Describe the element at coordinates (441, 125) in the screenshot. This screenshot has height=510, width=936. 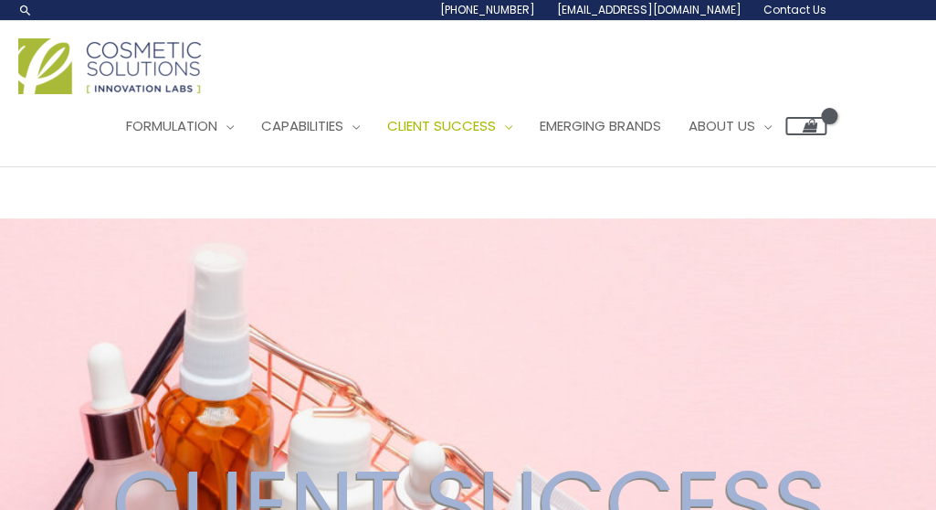
I see `span: Client Success` at that location.